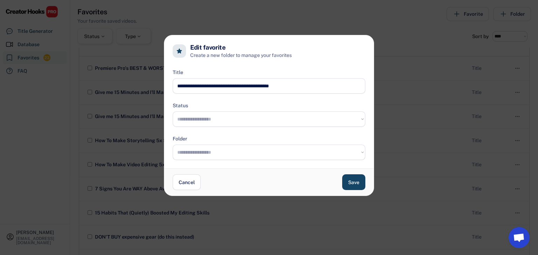 The width and height of the screenshot is (538, 255). Describe the element at coordinates (180, 139) in the screenshot. I see `div: Folder` at that location.